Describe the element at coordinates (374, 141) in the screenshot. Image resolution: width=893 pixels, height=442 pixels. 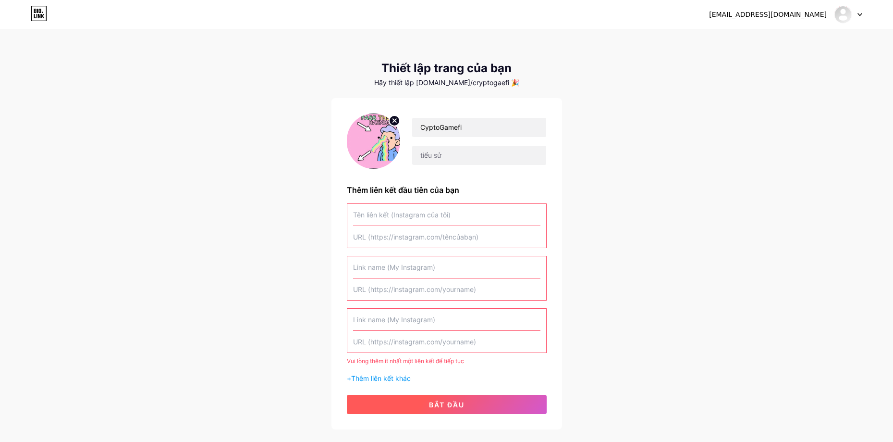
I see `img: profile pic` at that location.